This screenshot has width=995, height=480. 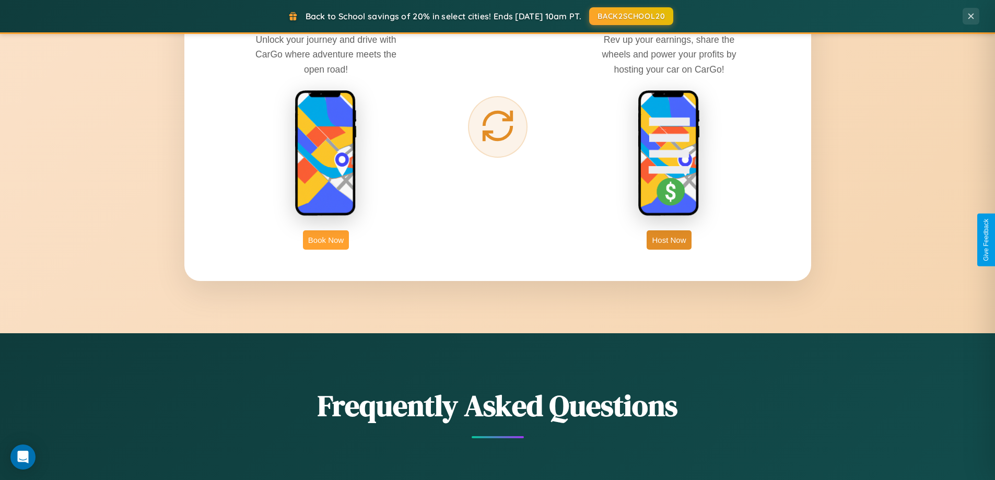 What do you see at coordinates (631, 16) in the screenshot?
I see `button: BACK2SCHOOL20` at bounding box center [631, 16].